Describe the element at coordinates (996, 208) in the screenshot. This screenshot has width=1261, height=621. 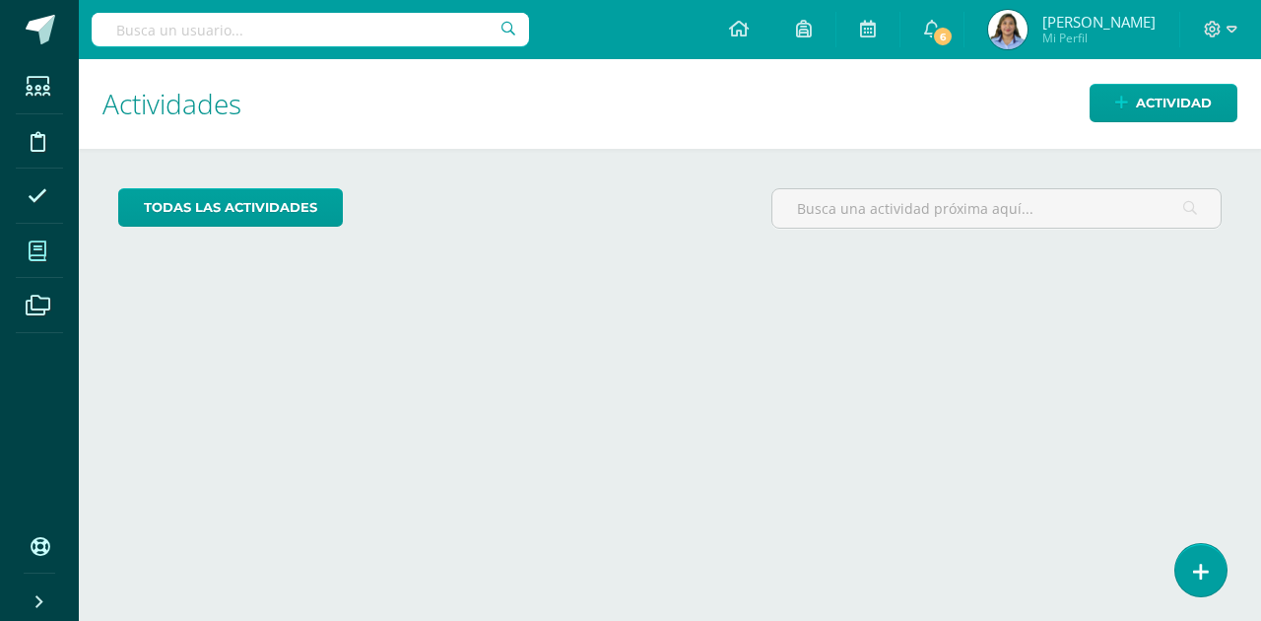
I see `input: Busca una actividad próxima aquí...` at that location.